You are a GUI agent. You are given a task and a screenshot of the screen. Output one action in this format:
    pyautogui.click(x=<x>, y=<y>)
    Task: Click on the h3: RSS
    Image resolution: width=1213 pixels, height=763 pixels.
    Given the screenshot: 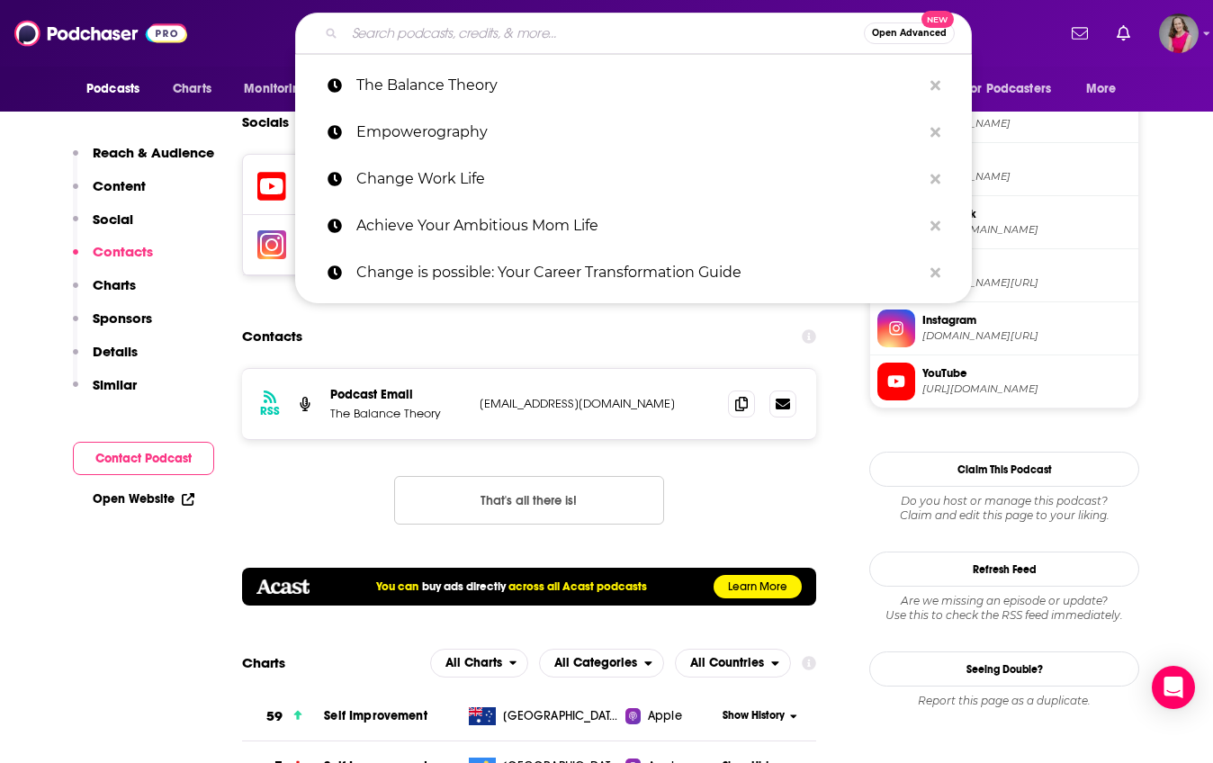 What is the action you would take?
    pyautogui.click(x=270, y=411)
    